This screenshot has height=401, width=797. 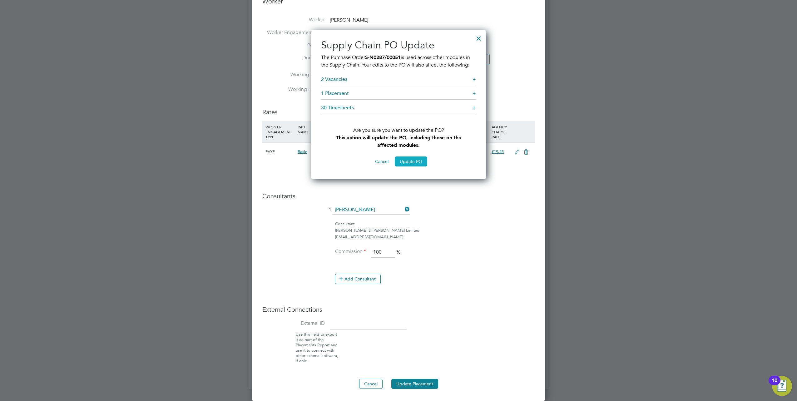 I want to click on div: 10, so click(x=774, y=384).